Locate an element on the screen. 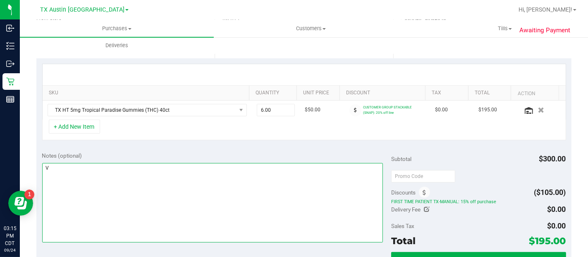 Image resolution: width=588 pixels, height=257 pixels. span: TX HT 5mg Tropical Paradise Gummies (THC) 40ct is located at coordinates (142, 110).